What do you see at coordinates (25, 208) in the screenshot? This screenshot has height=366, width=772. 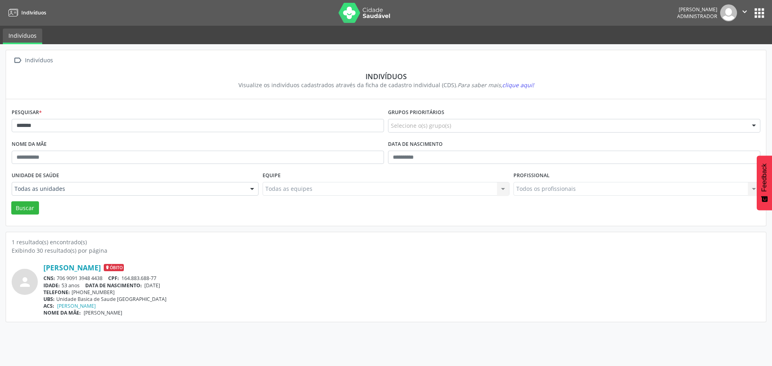 I see `button: Buscar` at bounding box center [25, 208].